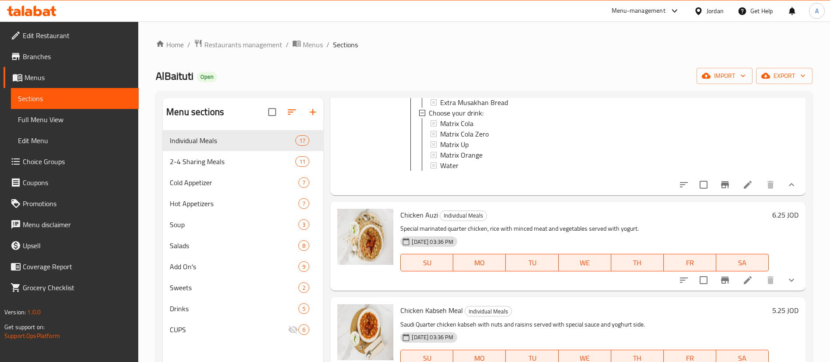 The height and width of the screenshot is (362, 830). What do you see at coordinates (71, 204) in the screenshot?
I see `a: Promotions` at bounding box center [71, 204].